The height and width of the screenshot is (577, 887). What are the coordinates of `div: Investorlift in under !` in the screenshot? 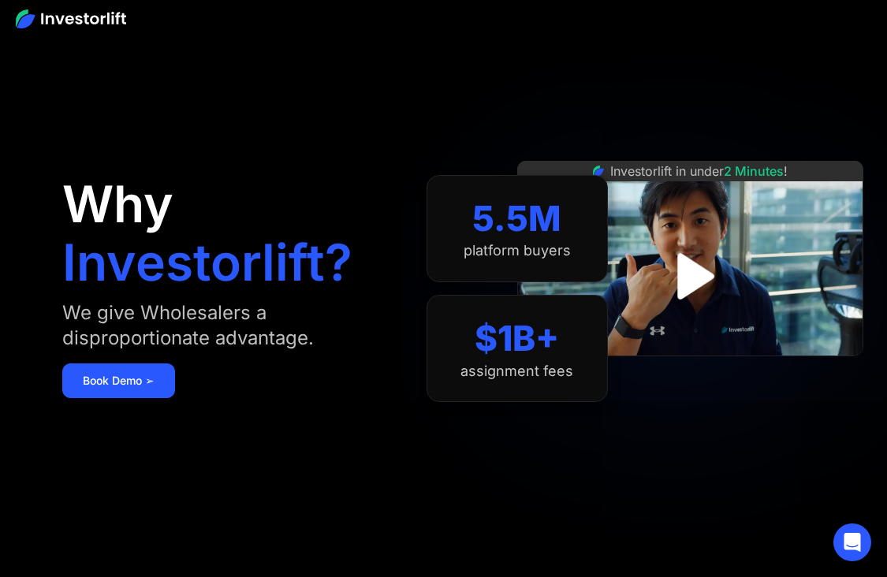 It's located at (698, 171).